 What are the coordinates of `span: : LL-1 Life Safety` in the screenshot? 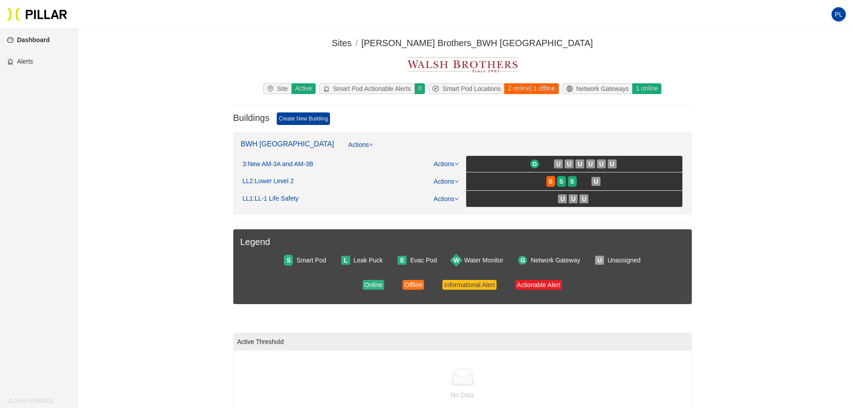 It's located at (276, 199).